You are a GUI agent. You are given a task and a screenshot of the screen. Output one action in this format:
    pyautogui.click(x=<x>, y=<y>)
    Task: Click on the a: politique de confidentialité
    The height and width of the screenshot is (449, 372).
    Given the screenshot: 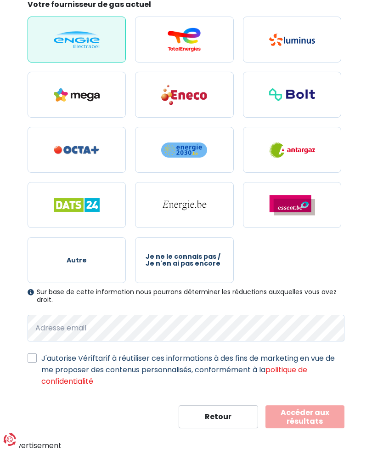 What is the action you would take?
    pyautogui.click(x=174, y=375)
    